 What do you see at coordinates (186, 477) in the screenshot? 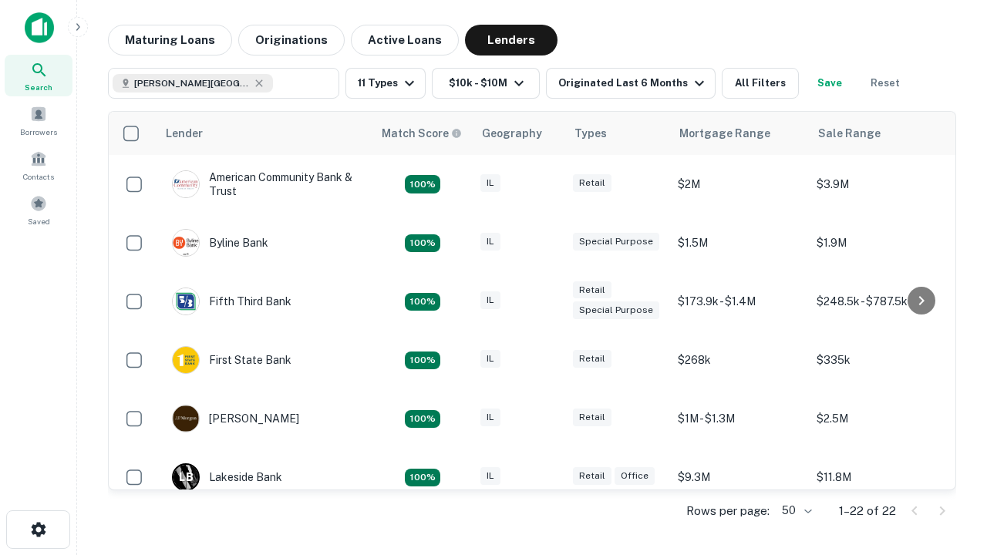
I see `p: L B` at bounding box center [186, 477].